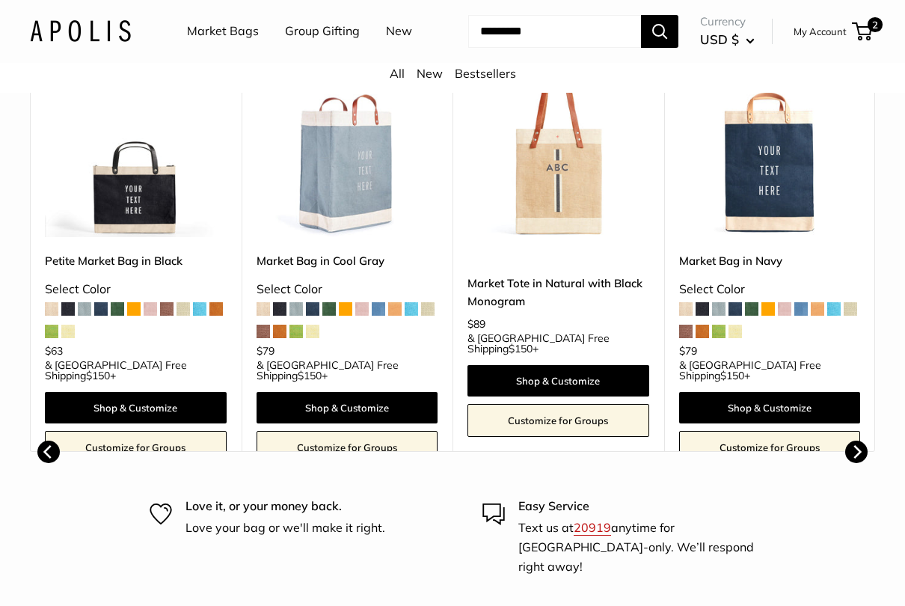 This screenshot has height=606, width=905. Describe the element at coordinates (347, 146) in the screenshot. I see `img: Market Bag in Cool Gray` at that location.